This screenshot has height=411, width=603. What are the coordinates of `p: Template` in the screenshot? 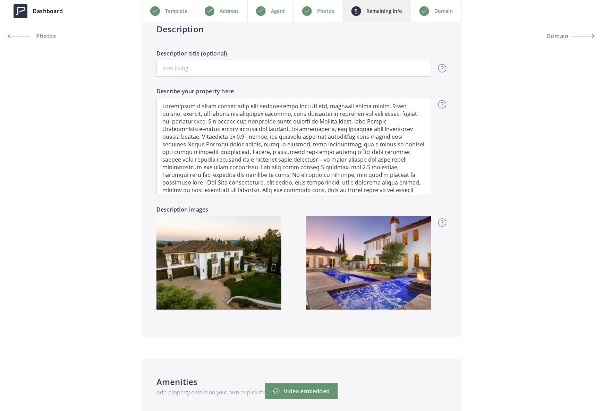 It's located at (176, 11).